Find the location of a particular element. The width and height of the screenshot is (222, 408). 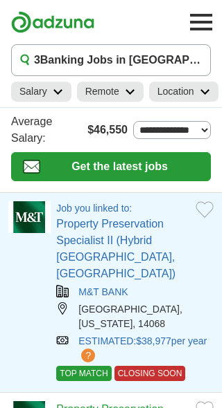

a: Remote is located at coordinates (110, 91).